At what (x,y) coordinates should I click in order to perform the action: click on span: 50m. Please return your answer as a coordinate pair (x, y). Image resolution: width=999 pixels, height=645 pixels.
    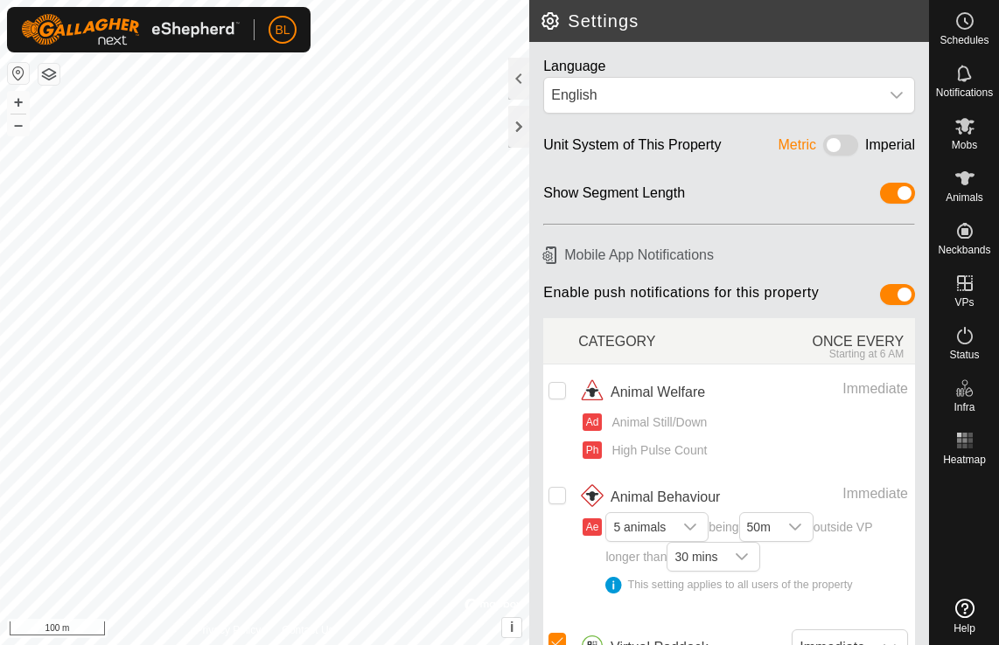
    Looking at the image, I should click on (758, 527).